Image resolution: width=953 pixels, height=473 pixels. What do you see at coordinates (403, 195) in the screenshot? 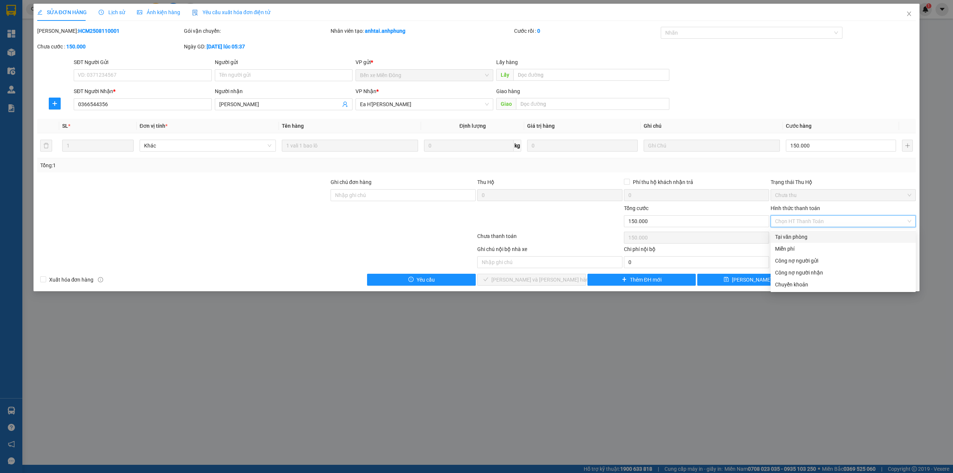
I see `input: Ghi chú đơn hàng` at bounding box center [403, 195].